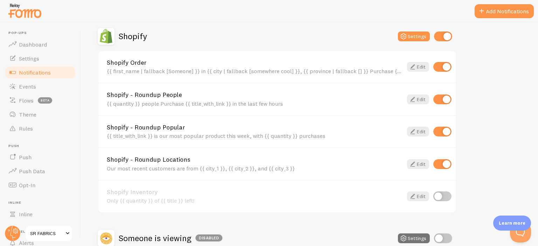 Image resolution: width=538 pixels, height=246 pixels. What do you see at coordinates (49, 234) in the screenshot?
I see `a: SR FABRICS` at bounding box center [49, 234].